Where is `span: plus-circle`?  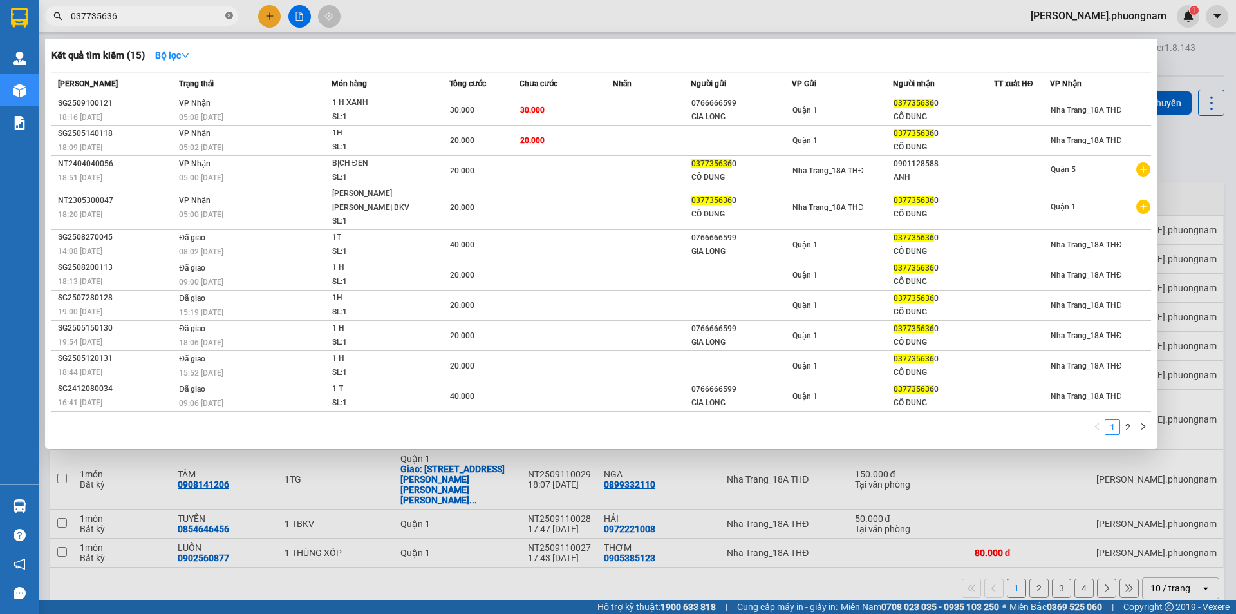 span: plus-circle is located at coordinates (1144, 169).